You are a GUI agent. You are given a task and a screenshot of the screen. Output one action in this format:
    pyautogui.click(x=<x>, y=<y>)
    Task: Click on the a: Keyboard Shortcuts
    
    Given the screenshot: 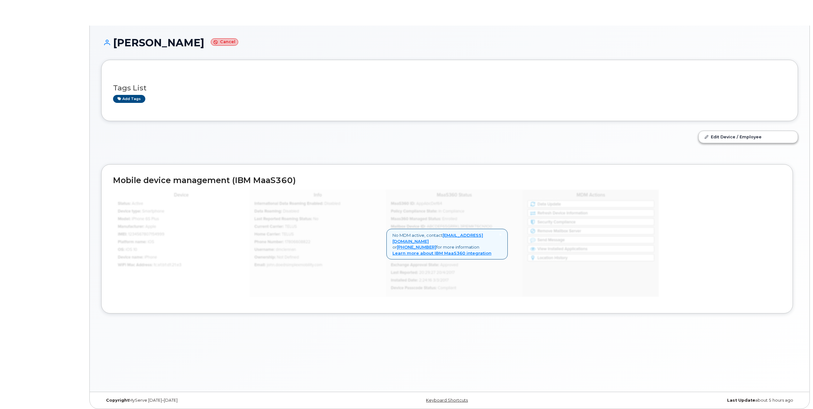 What is the action you would take?
    pyautogui.click(x=447, y=400)
    